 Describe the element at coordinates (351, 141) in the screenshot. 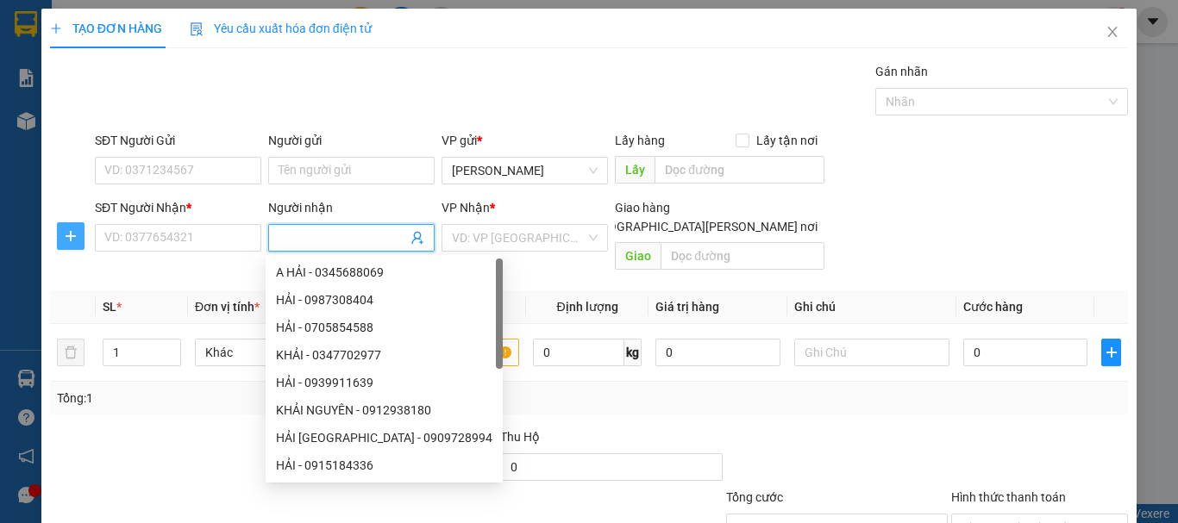

I see `div: Người gửi` at that location.